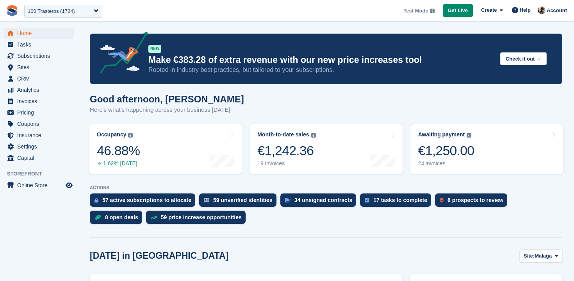  What do you see at coordinates (41, 124) in the screenshot?
I see `span: Coupons` at bounding box center [41, 124].